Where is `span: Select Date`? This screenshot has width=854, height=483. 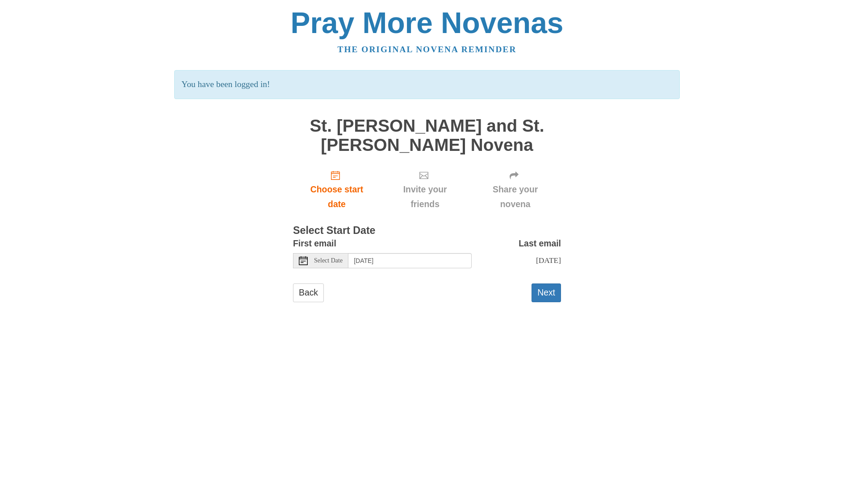 span: Select Date is located at coordinates (328, 261).